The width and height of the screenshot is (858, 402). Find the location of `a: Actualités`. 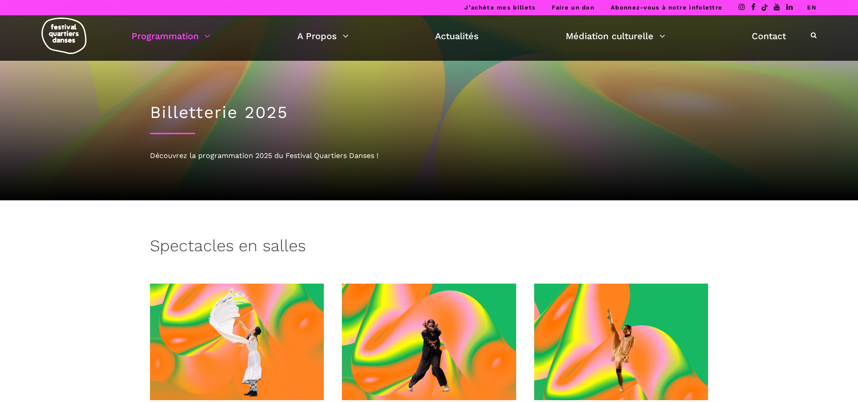

a: Actualités is located at coordinates (457, 36).